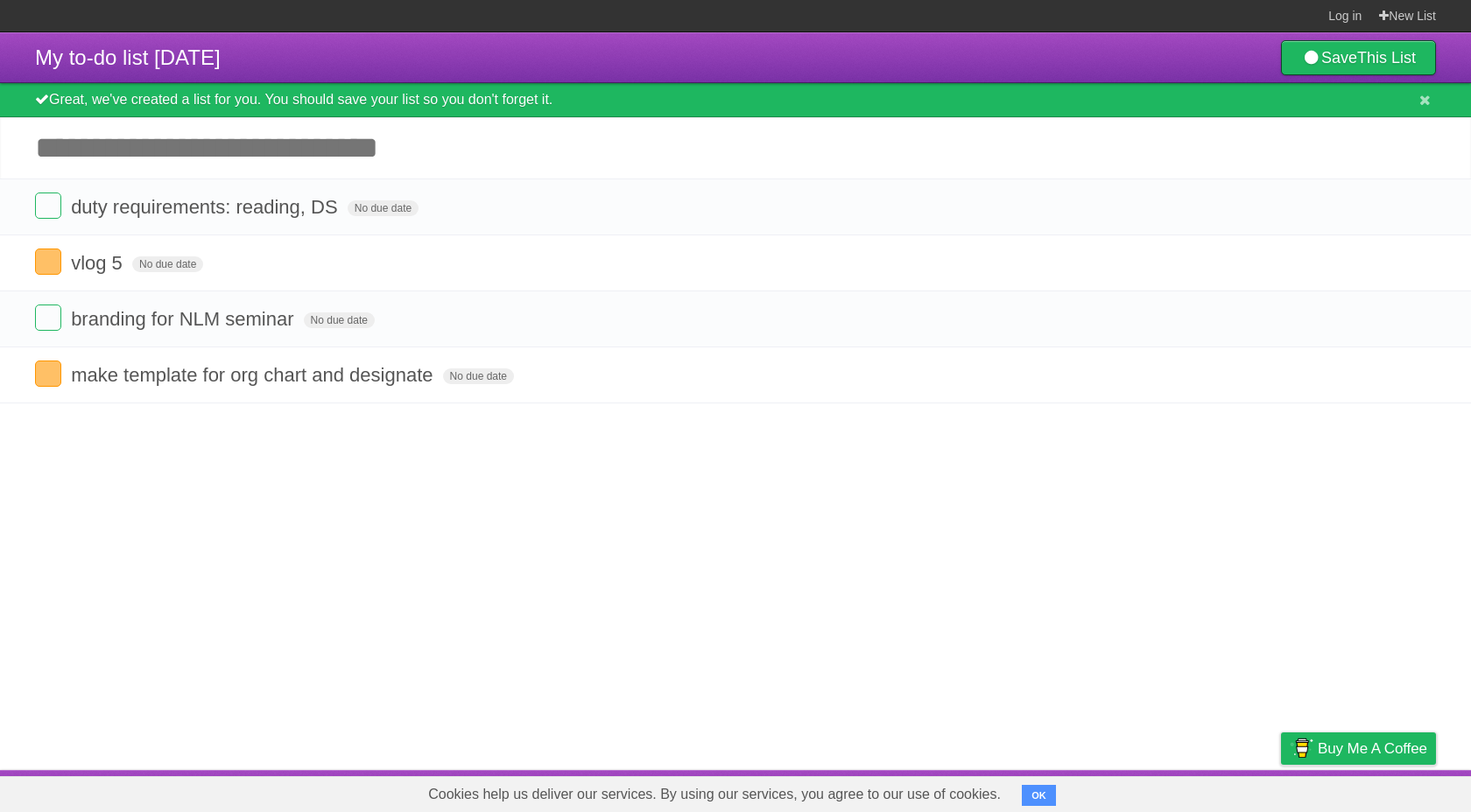  Describe the element at coordinates (1385, 58) in the screenshot. I see `b: This List` at that location.